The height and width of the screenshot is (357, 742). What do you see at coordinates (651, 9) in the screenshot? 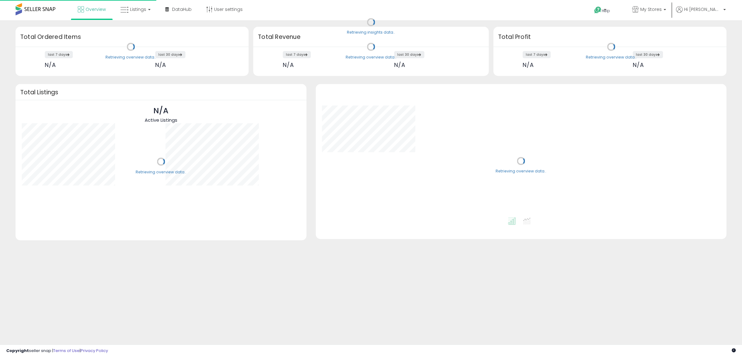
I see `span: My Stores` at bounding box center [651, 9].